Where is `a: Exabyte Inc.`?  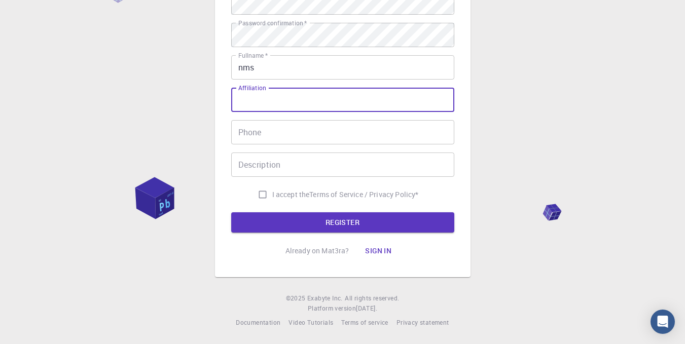 a: Exabyte Inc. is located at coordinates (325, 299).